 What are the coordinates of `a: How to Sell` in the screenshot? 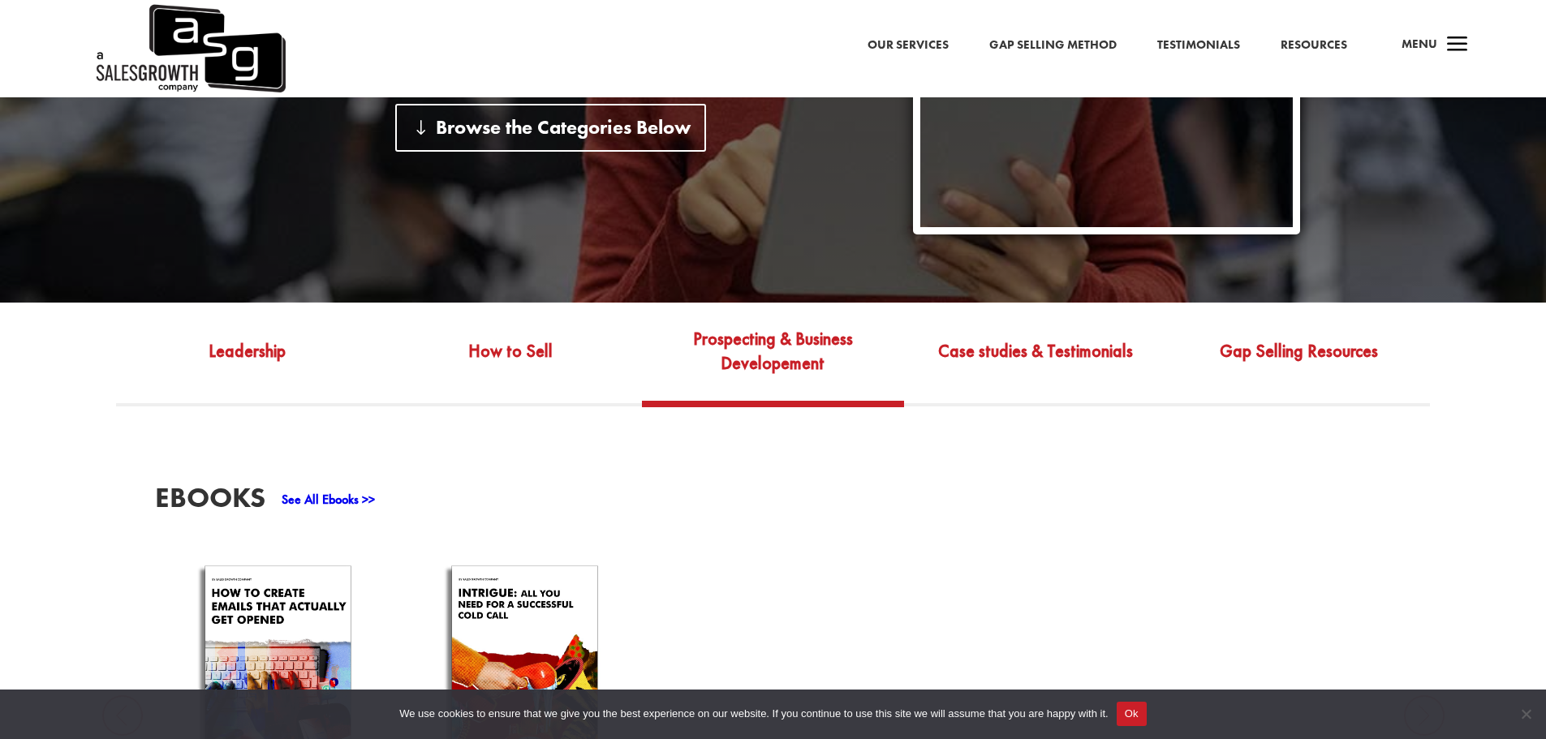 It's located at (510, 363).